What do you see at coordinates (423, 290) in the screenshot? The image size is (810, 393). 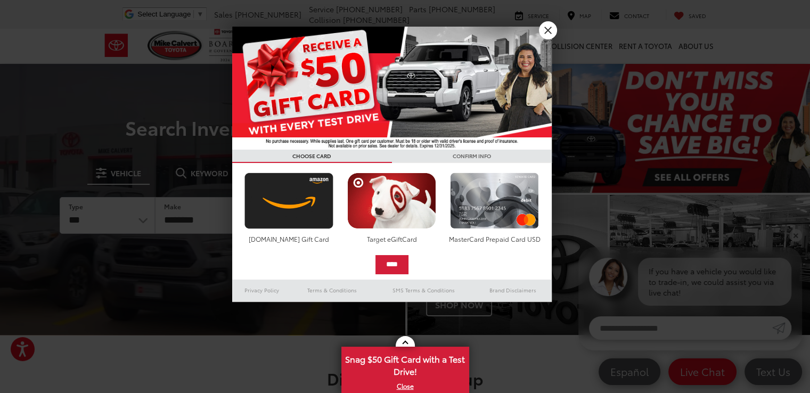 I see `a: SMS Terms & Conditions` at bounding box center [423, 290].